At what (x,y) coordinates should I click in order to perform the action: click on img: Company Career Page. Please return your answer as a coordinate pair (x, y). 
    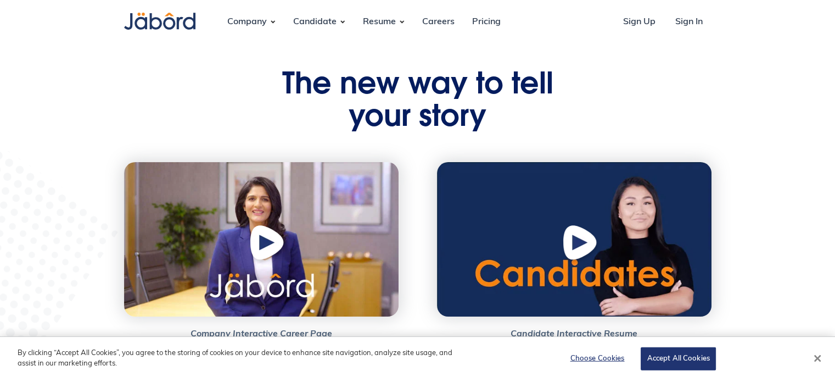
    Looking at the image, I should click on (261, 239).